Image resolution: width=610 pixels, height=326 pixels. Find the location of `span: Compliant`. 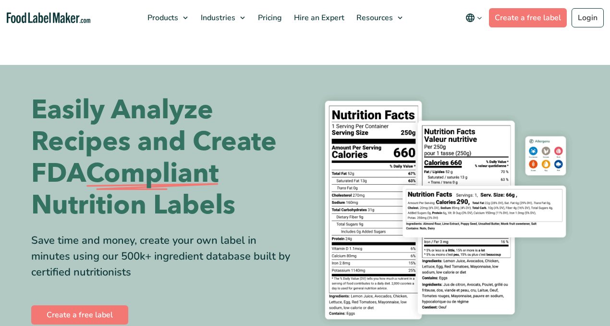

span: Compliant is located at coordinates (152, 174).